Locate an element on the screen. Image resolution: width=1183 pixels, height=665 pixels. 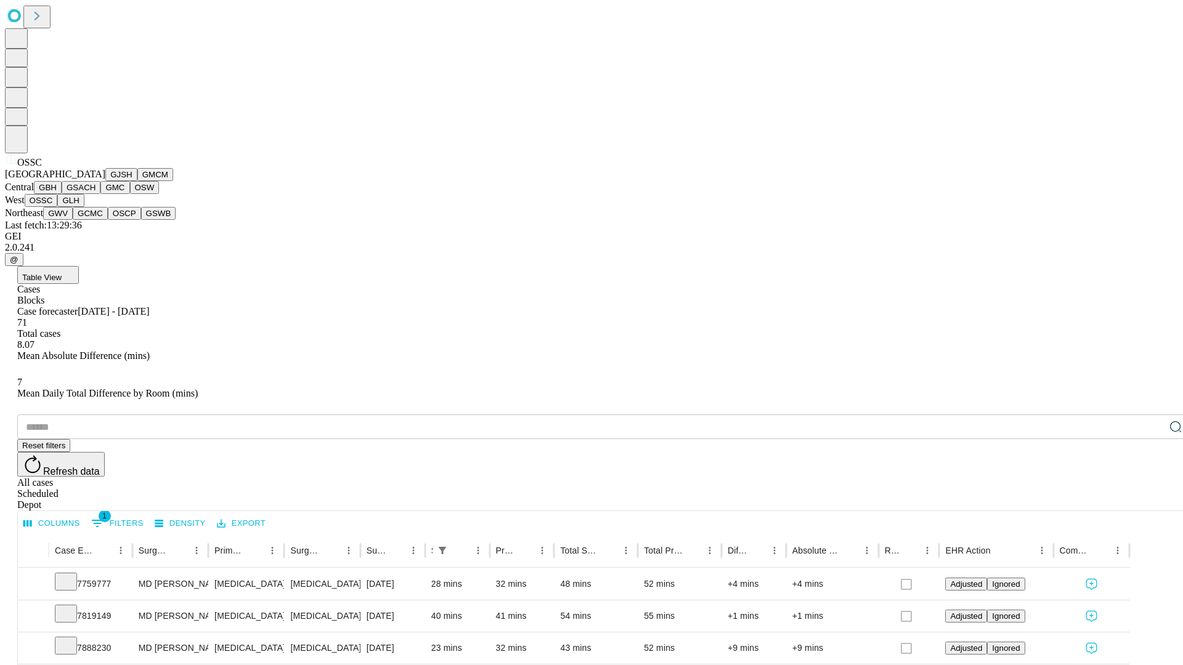
button: Table View is located at coordinates (48, 275).